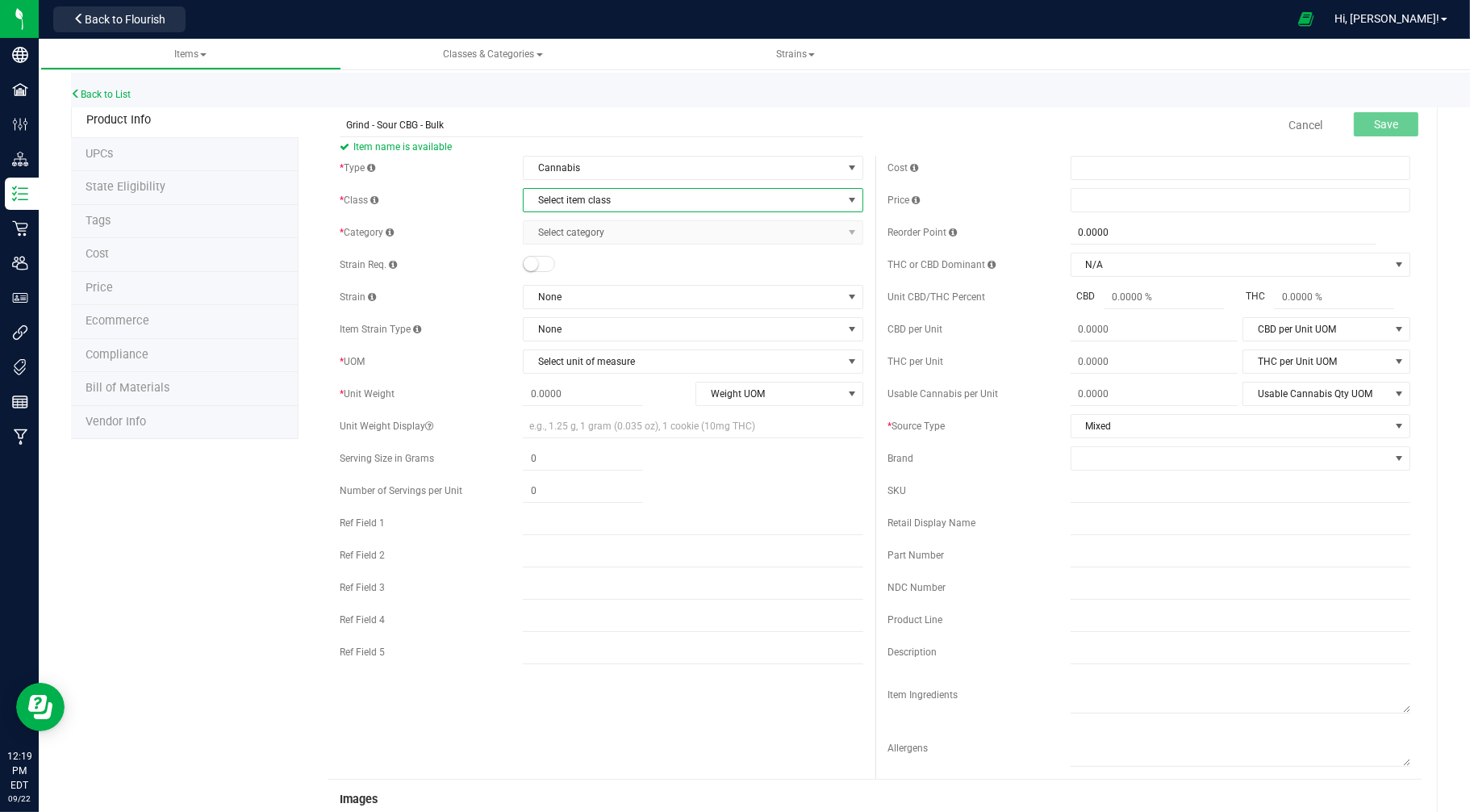 This screenshot has height=812, width=1470. Describe the element at coordinates (682, 168) in the screenshot. I see `span: Cannabis` at that location.